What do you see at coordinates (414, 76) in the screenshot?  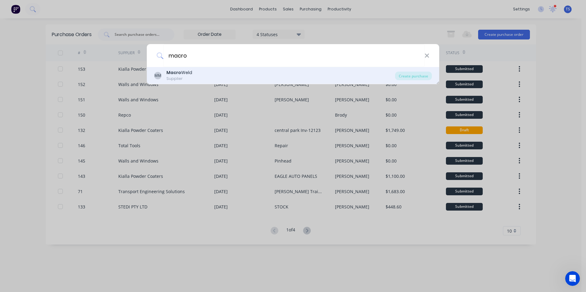 I see `div: Create purchase` at bounding box center [414, 76].